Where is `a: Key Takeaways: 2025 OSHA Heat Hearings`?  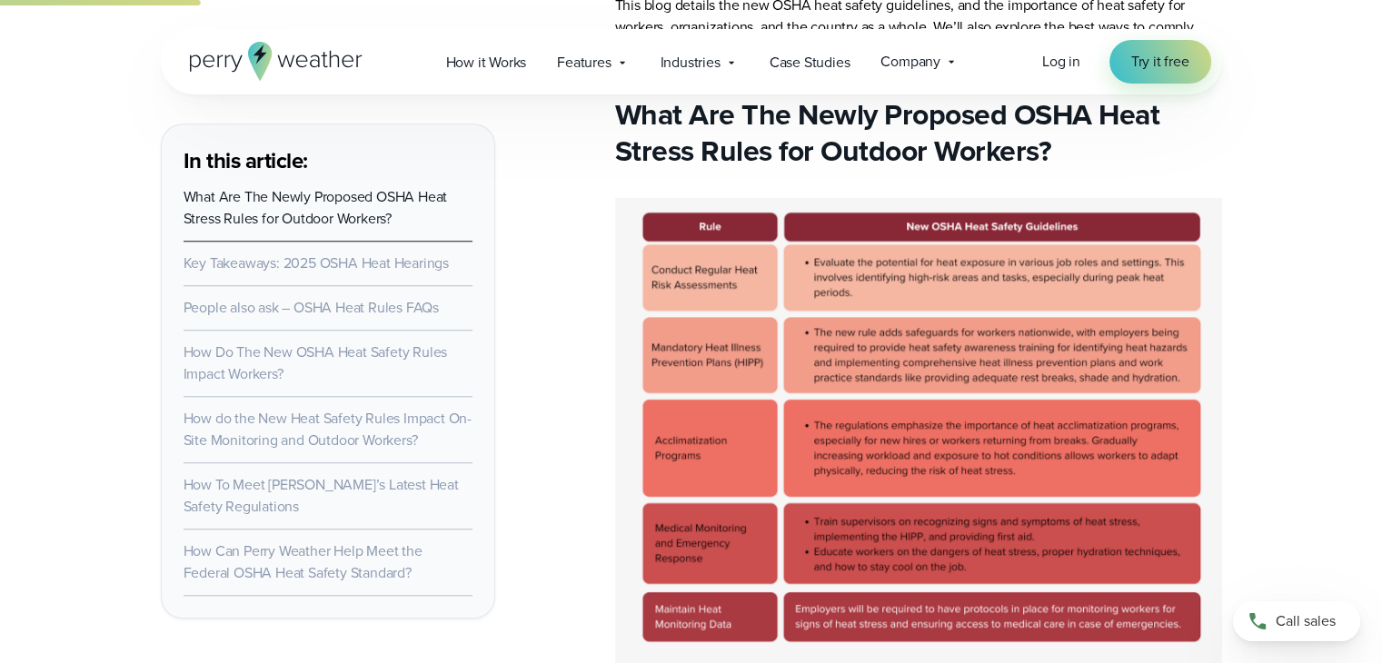 a: Key Takeaways: 2025 OSHA Heat Hearings is located at coordinates (316, 263).